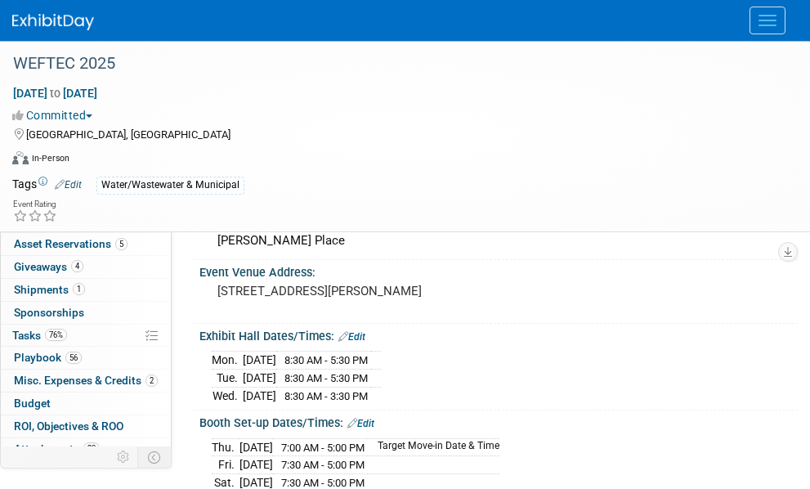 The height and width of the screenshot is (489, 810). What do you see at coordinates (50, 158) in the screenshot?
I see `div: In-Person` at bounding box center [50, 158].